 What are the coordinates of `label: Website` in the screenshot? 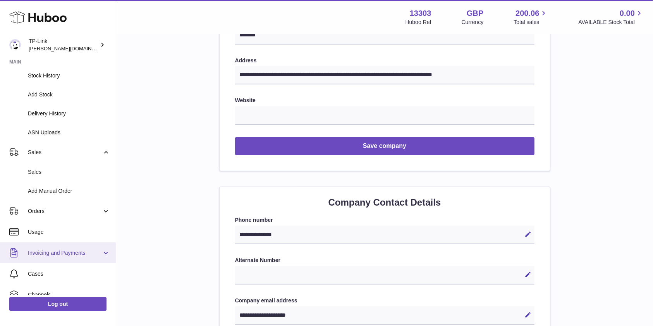 It's located at (385, 100).